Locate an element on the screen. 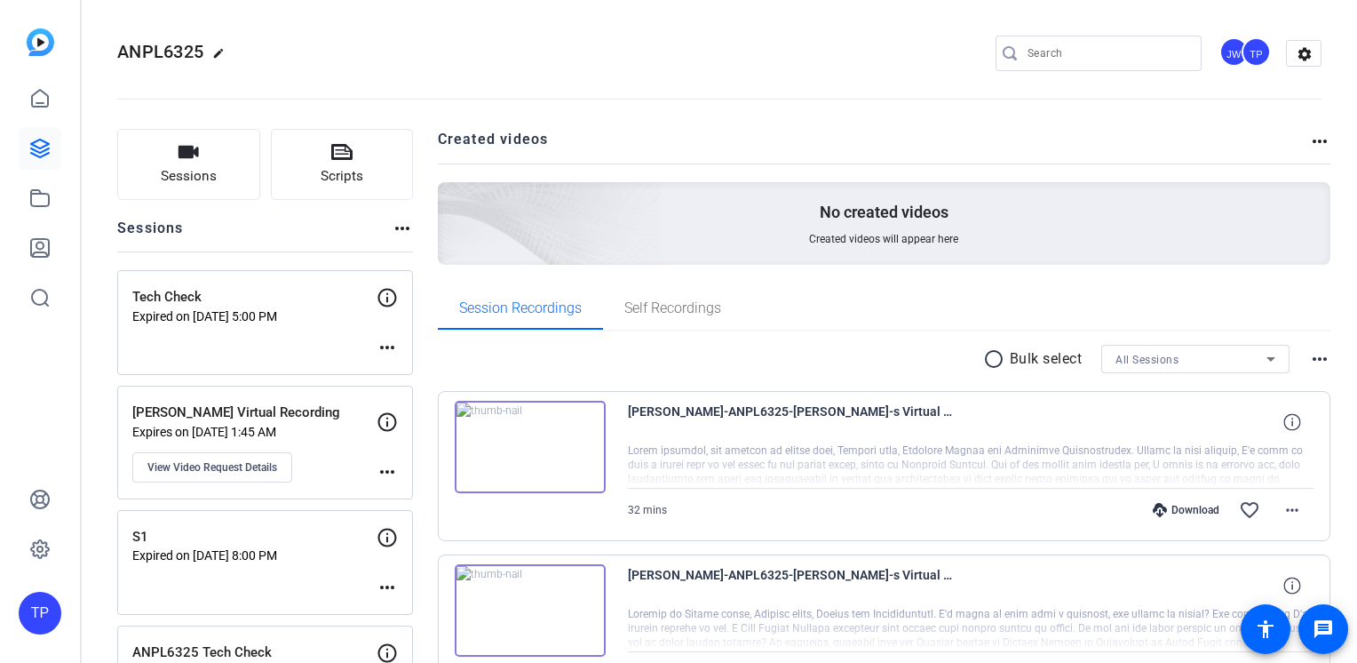  div: Download is located at coordinates (1186, 510).